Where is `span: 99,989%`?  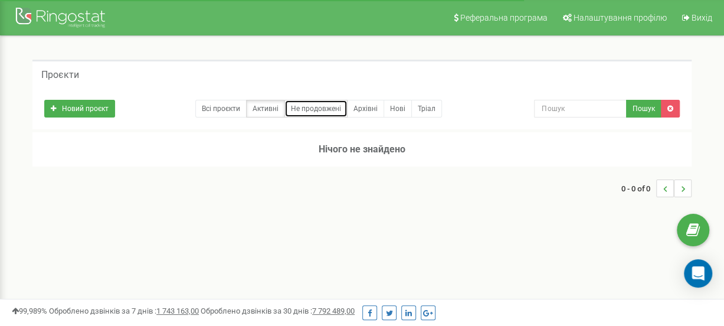
span: 99,989% is located at coordinates (29, 310).